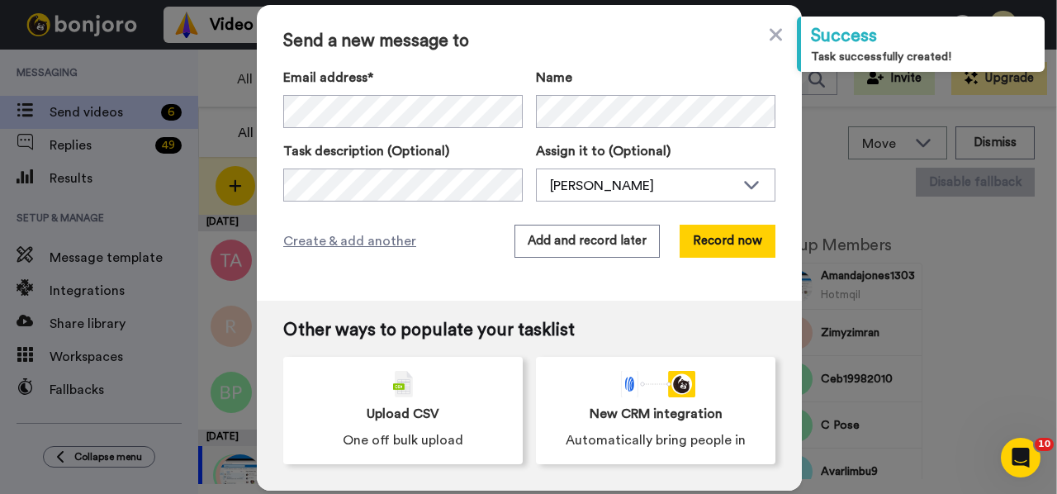 The image size is (1057, 494). What do you see at coordinates (922, 57) in the screenshot?
I see `div: Task successfully created!` at bounding box center [922, 57].